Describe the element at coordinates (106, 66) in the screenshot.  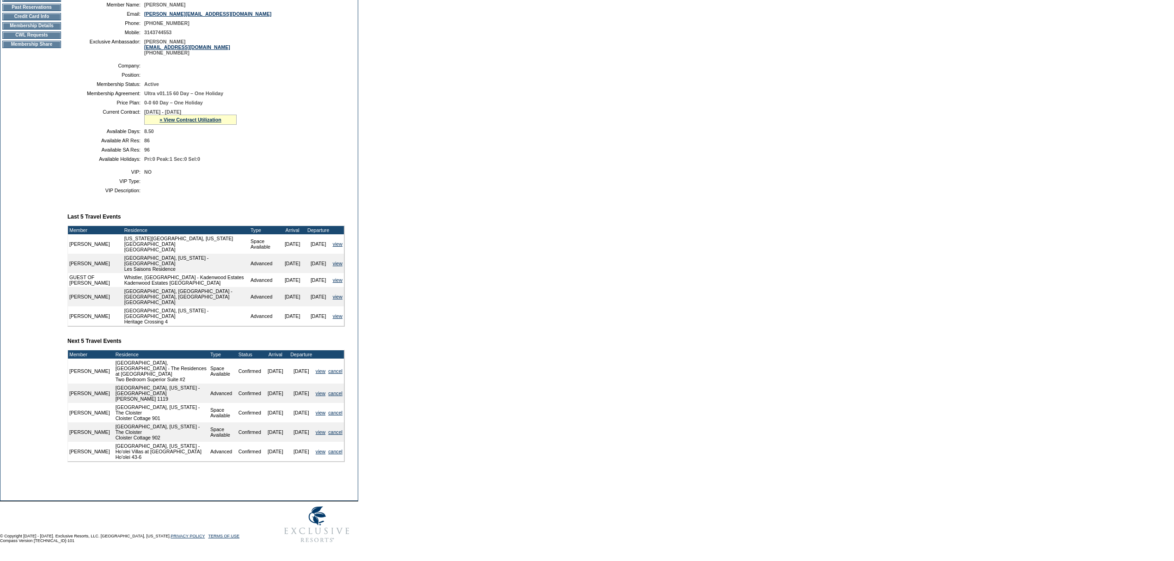
I see `td: Company:` at that location.